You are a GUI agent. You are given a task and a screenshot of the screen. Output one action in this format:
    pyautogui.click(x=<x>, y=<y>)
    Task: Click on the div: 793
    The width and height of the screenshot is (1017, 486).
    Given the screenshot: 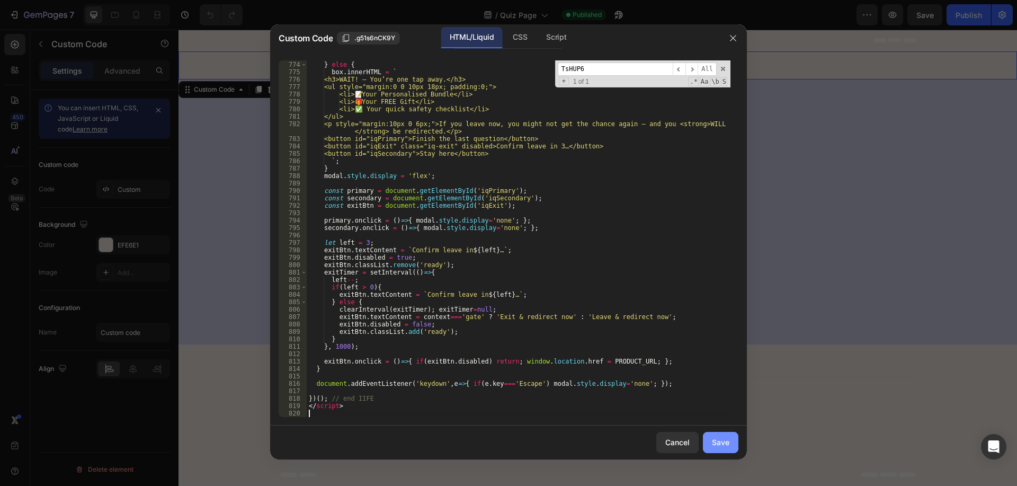 What is the action you would take?
    pyautogui.click(x=293, y=213)
    